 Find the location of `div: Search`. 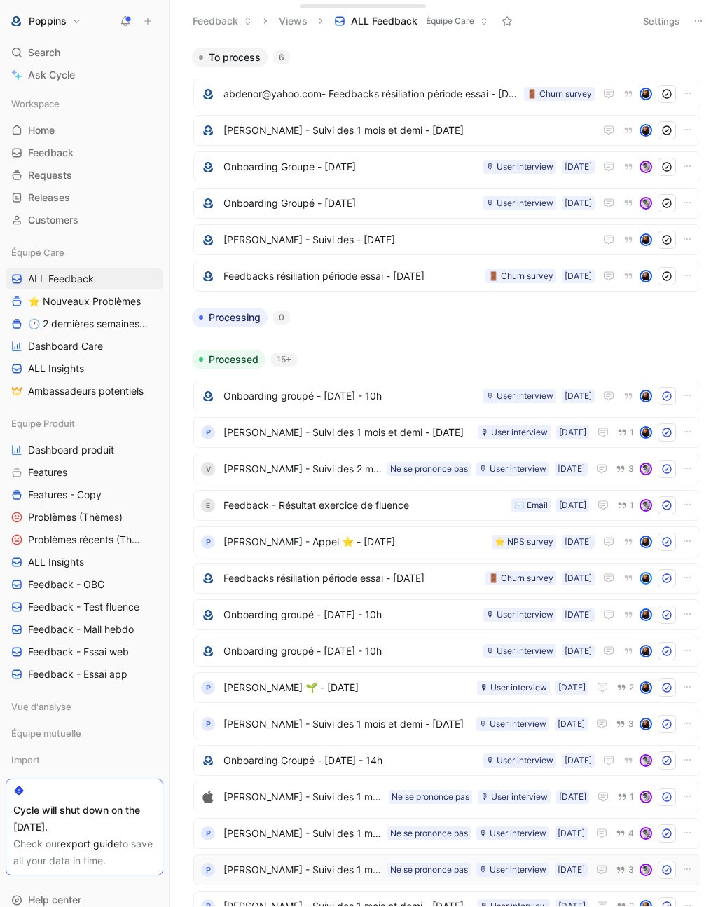

div: Search is located at coordinates (84, 53).